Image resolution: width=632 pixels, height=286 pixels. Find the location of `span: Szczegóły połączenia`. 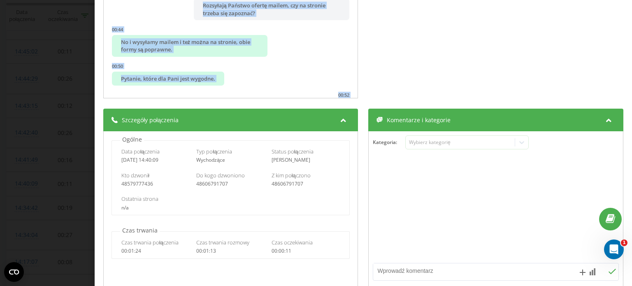

span: Szczegóły połączenia is located at coordinates (150, 120).